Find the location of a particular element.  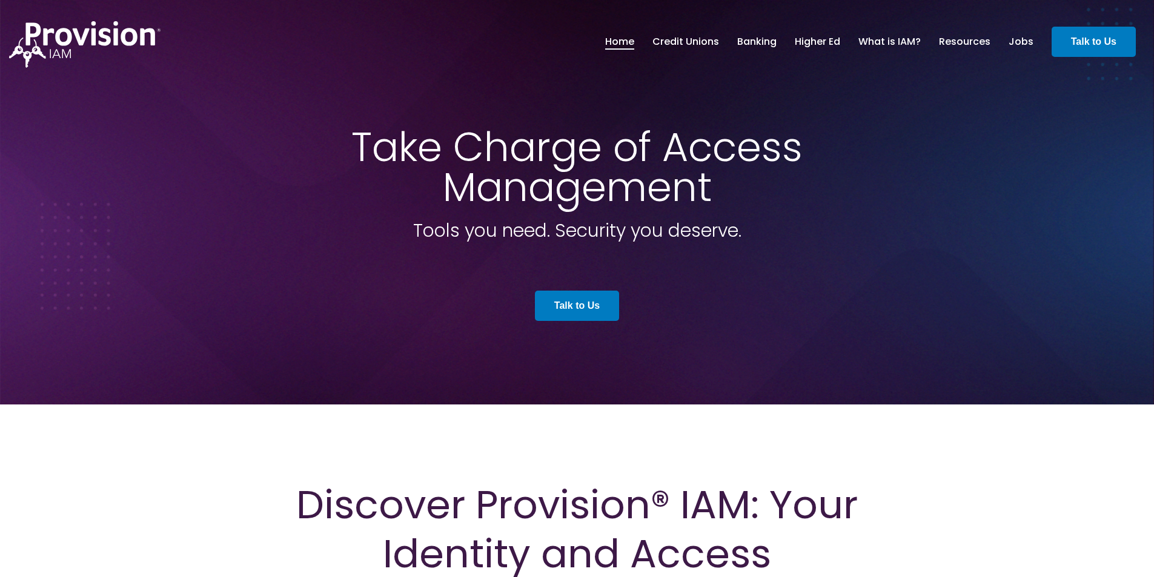

a: Home is located at coordinates (620, 42).